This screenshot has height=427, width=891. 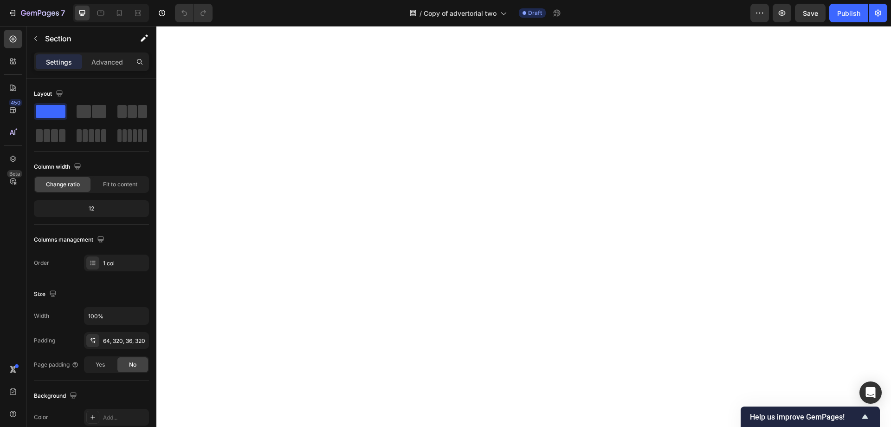 What do you see at coordinates (63, 184) in the screenshot?
I see `span: Change ratio` at bounding box center [63, 184].